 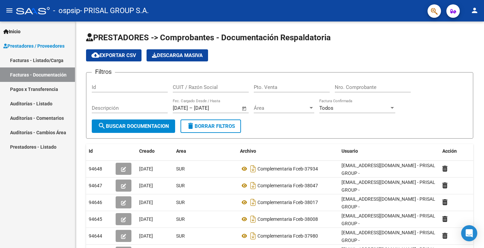 I want to click on span: Complementaria Fceb-38017, so click(x=288, y=203).